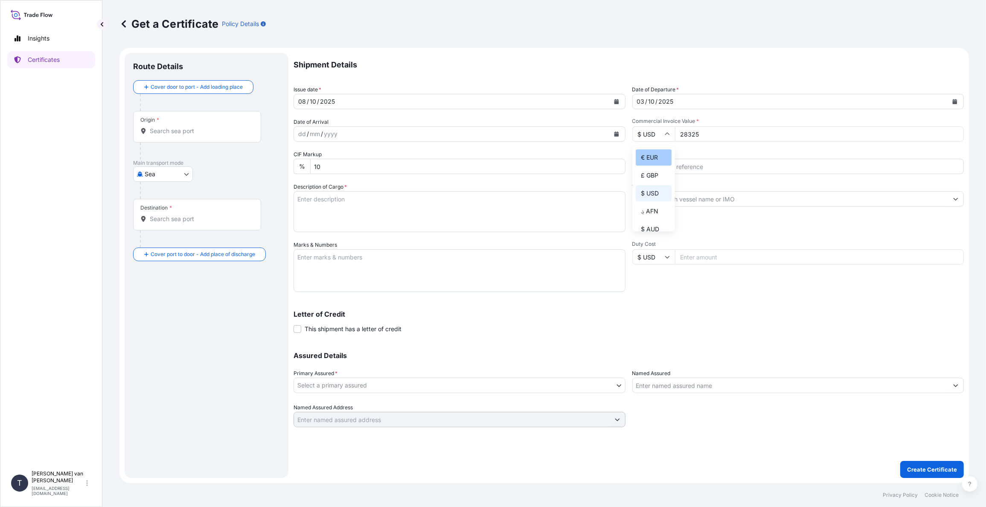 This screenshot has width=986, height=507. Describe the element at coordinates (51, 38) in the screenshot. I see `a: Insights` at that location.